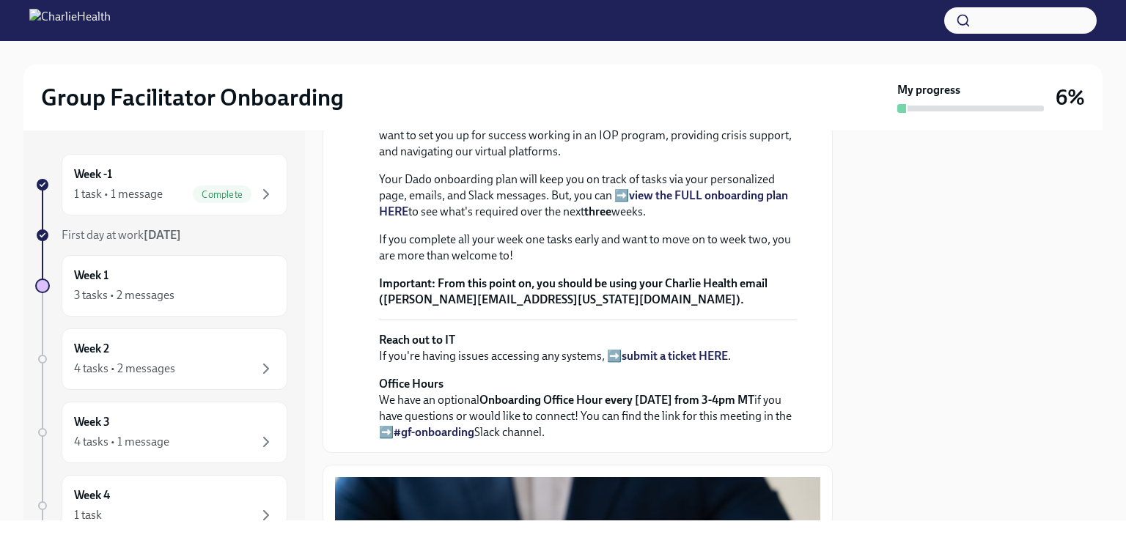  I want to click on h6: Week 1, so click(91, 276).